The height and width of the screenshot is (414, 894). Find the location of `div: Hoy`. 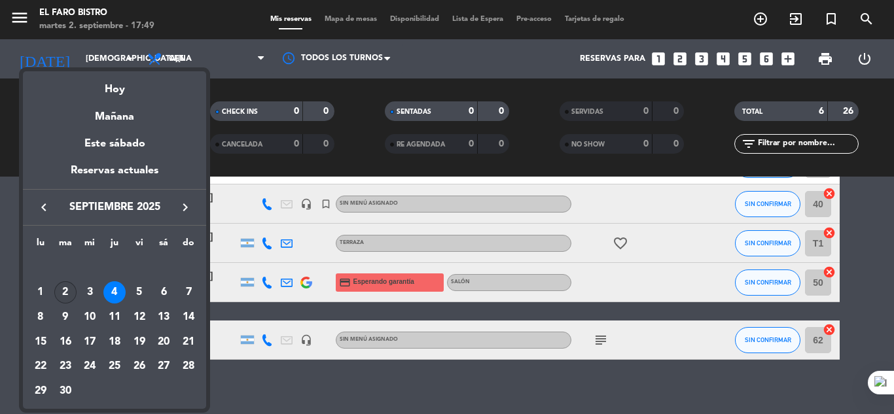

div: Hoy is located at coordinates (115, 84).